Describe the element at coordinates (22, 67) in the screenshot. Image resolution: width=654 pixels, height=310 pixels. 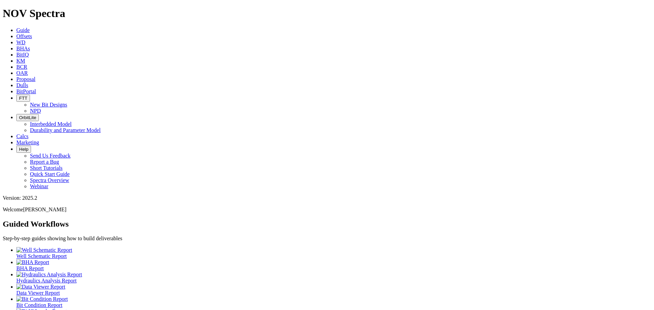
I see `span: BCR` at that location.